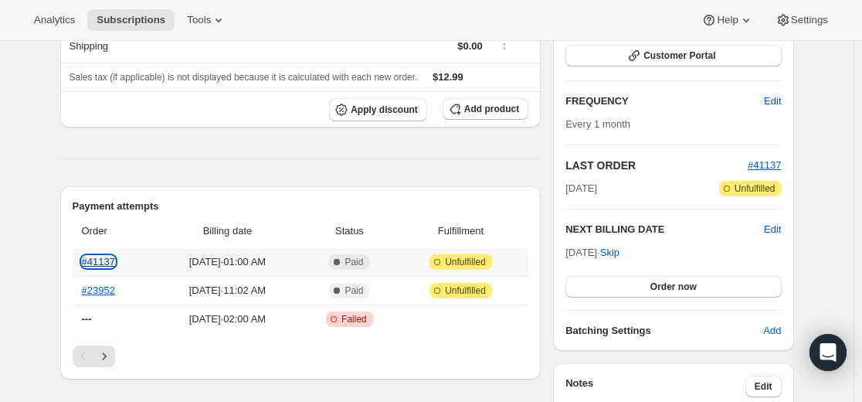 The image size is (862, 402). What do you see at coordinates (609, 252) in the screenshot?
I see `span: Skip` at bounding box center [609, 252].